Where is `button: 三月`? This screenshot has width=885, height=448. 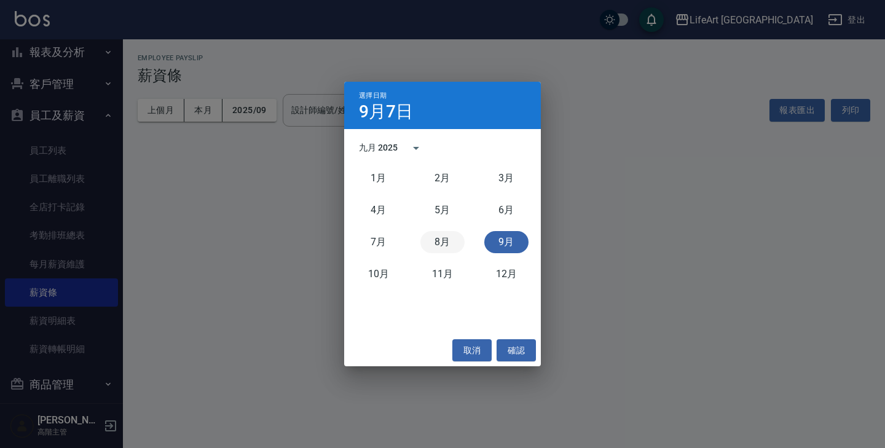
button: 三月 is located at coordinates (507, 178).